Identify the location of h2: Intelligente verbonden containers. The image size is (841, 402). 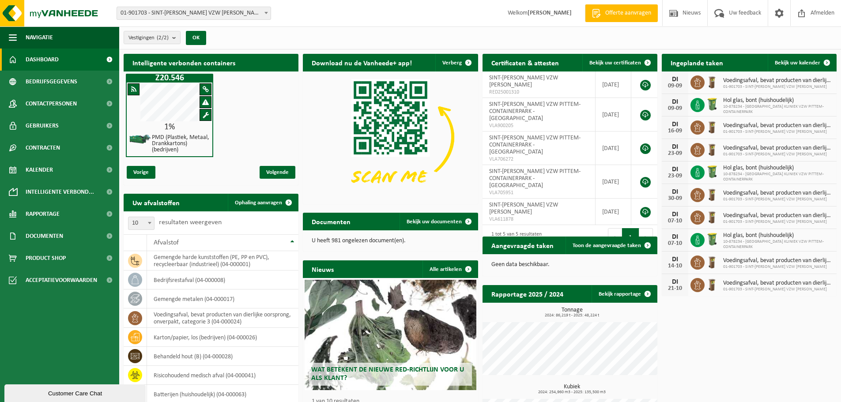
(211, 62).